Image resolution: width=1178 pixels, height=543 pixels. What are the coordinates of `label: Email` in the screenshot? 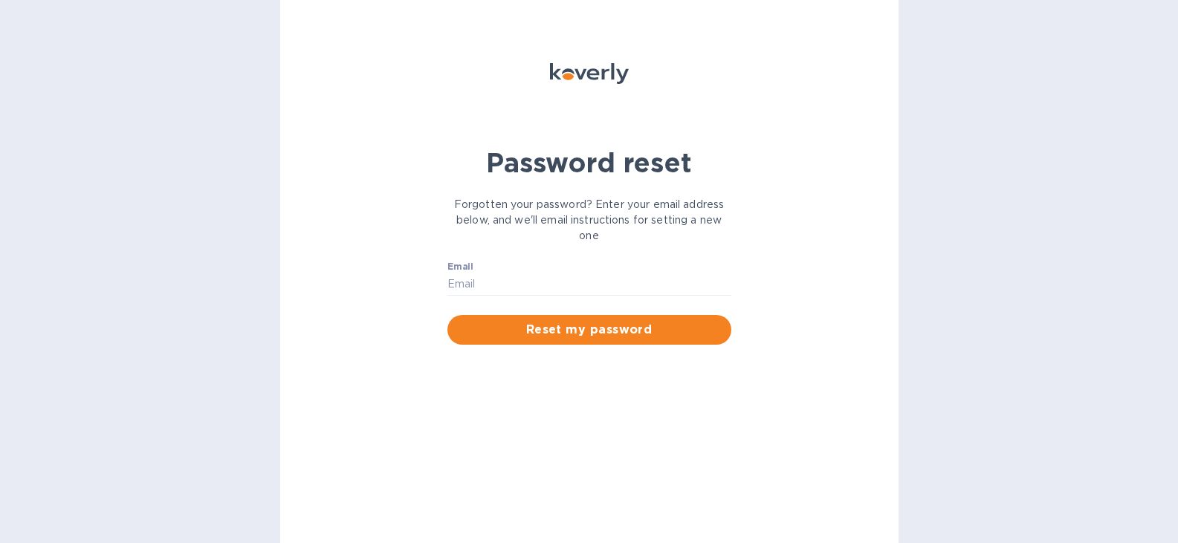 It's located at (460, 268).